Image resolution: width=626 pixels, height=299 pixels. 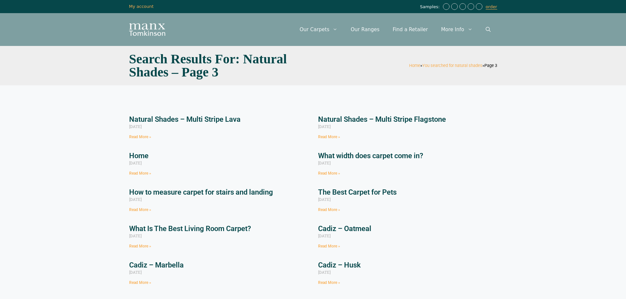 I want to click on a: Find a Retailer, so click(x=410, y=30).